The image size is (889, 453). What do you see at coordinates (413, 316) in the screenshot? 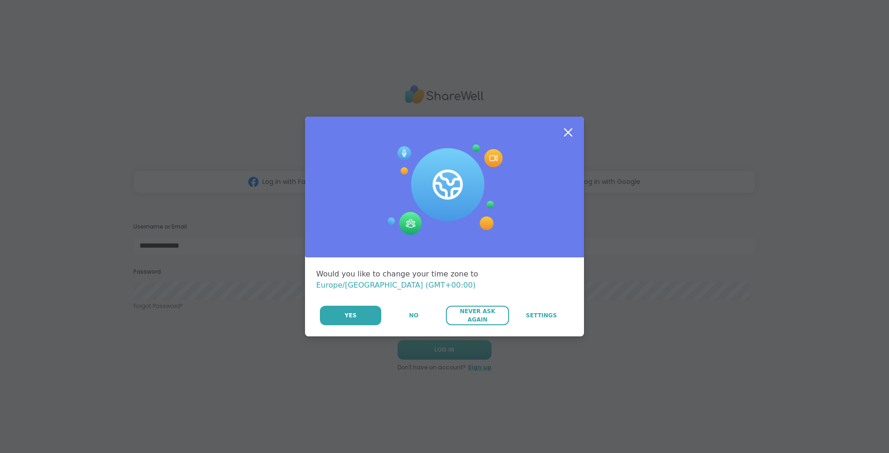
I see `button: No` at bounding box center [413, 316].